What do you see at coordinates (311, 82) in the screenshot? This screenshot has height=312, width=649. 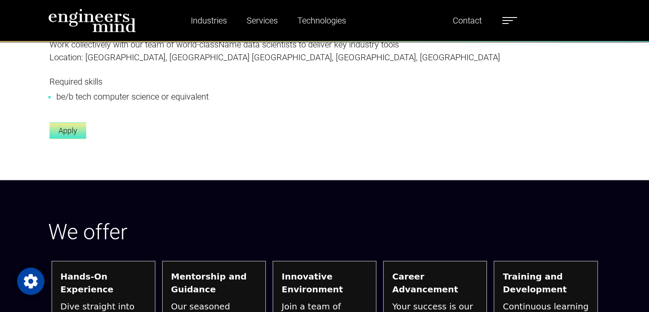 I see `h5: Required skills` at bounding box center [311, 82].